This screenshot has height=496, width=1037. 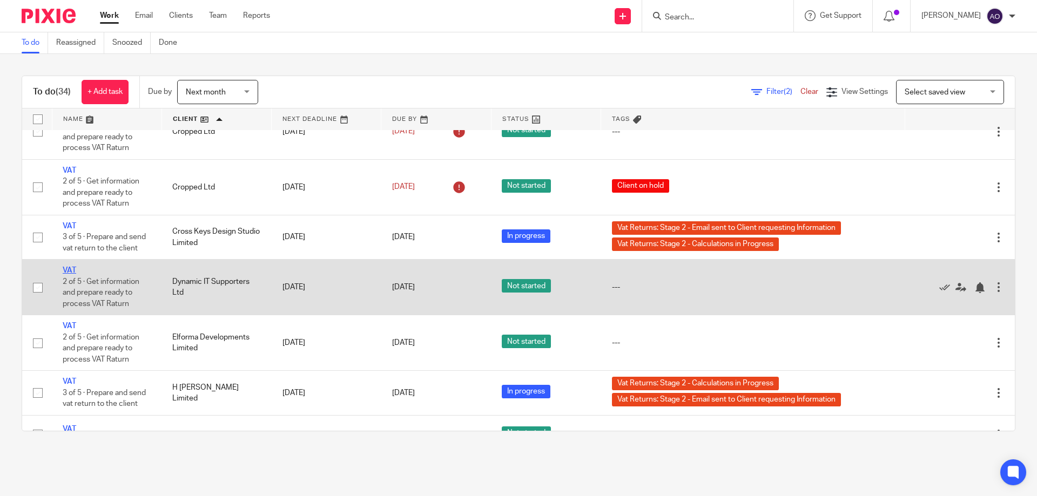 What do you see at coordinates (172, 43) in the screenshot?
I see `a: Done` at bounding box center [172, 43].